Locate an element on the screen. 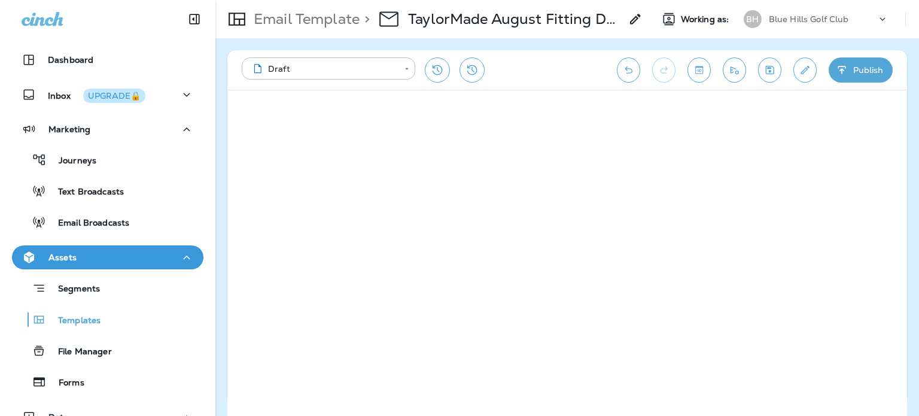  div: TaylorMade August Fitting Day 2025 - 8/27 (3) is located at coordinates (515, 19).